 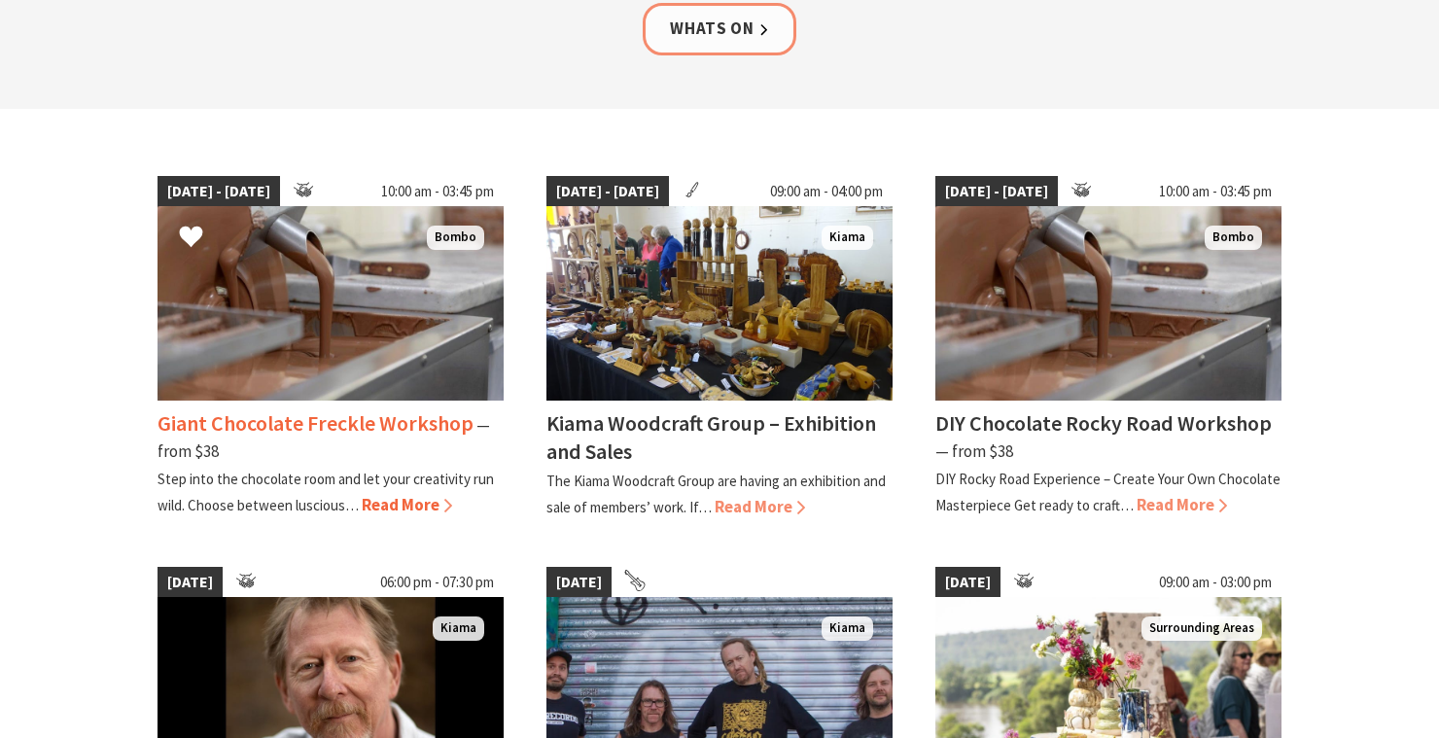 I want to click on p: The Kiama Woodcraft Group are having an exhibition and sale of members’ work. If…, so click(x=715, y=494).